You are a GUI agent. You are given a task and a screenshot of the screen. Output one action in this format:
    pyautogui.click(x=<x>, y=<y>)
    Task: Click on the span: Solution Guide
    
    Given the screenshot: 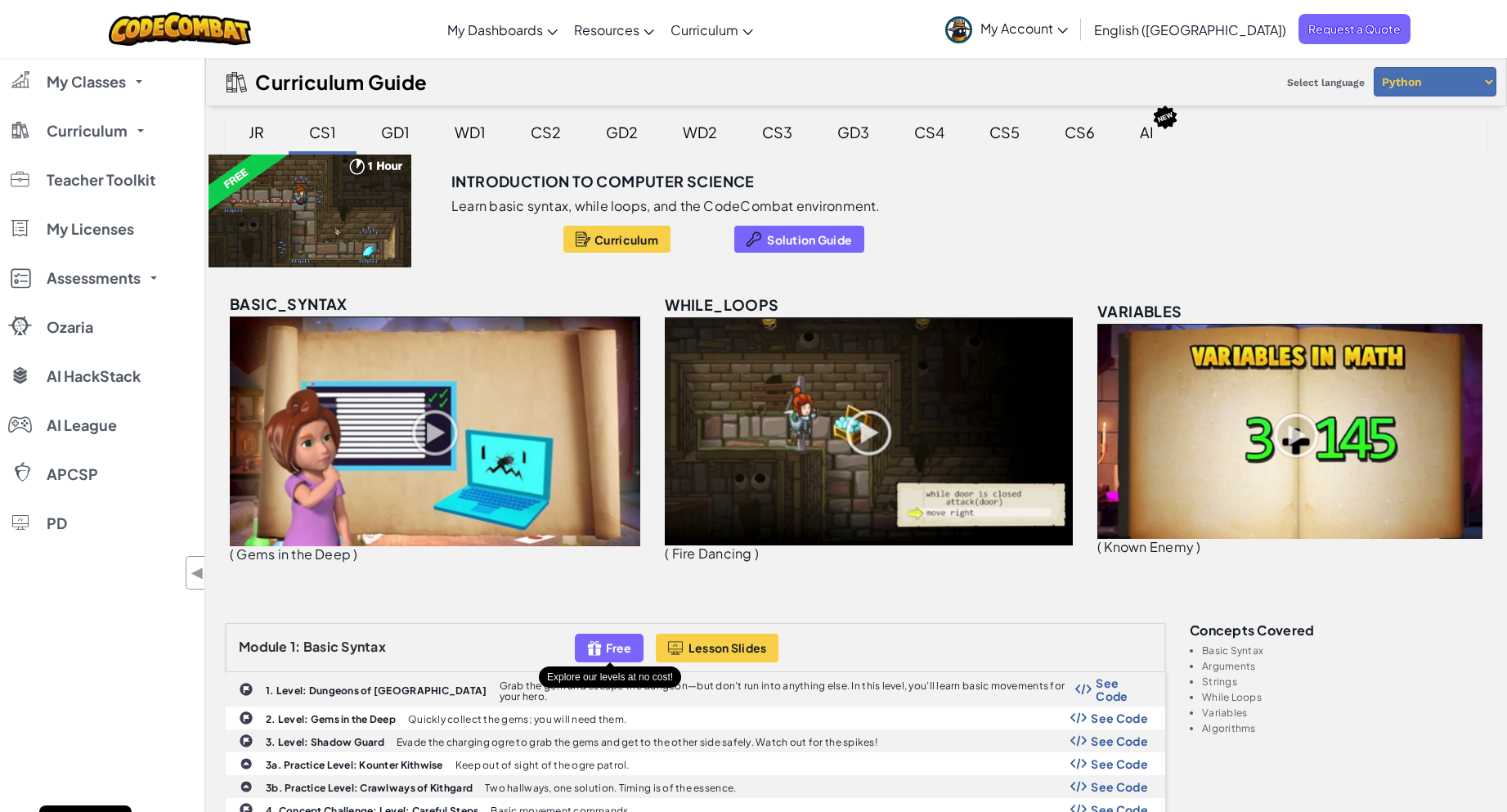 What is the action you would take?
    pyautogui.click(x=809, y=240)
    